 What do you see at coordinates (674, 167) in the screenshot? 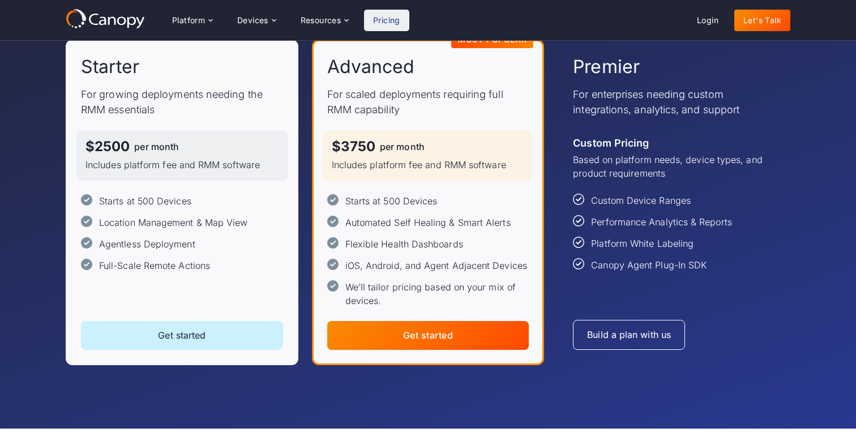
I see `p: Based on platform needs, device types, and product requirements` at bounding box center [674, 167].